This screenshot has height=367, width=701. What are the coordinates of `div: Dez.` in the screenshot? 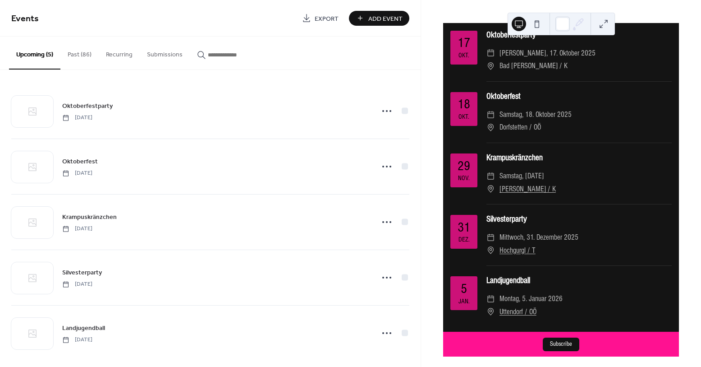 It's located at (464, 239).